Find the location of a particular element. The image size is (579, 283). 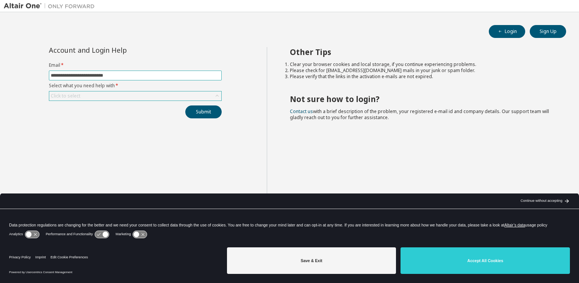

img: Altair One is located at coordinates (51, 6).